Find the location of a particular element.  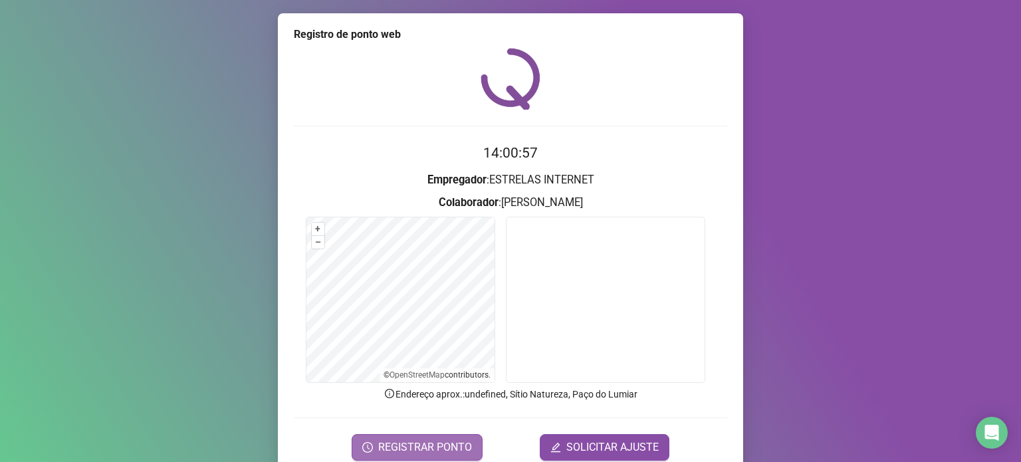

button: editSOLICITAR AJUSTE is located at coordinates (604, 447).